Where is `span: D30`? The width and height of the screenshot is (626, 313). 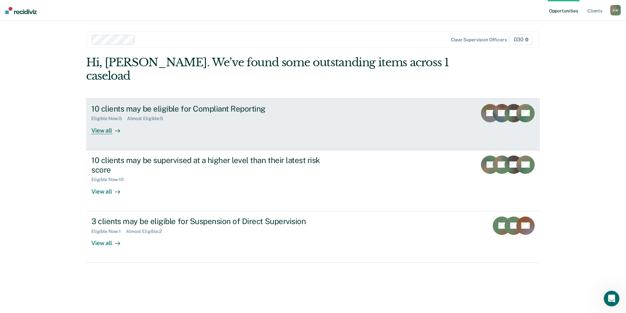 span: D30 is located at coordinates (522, 40).